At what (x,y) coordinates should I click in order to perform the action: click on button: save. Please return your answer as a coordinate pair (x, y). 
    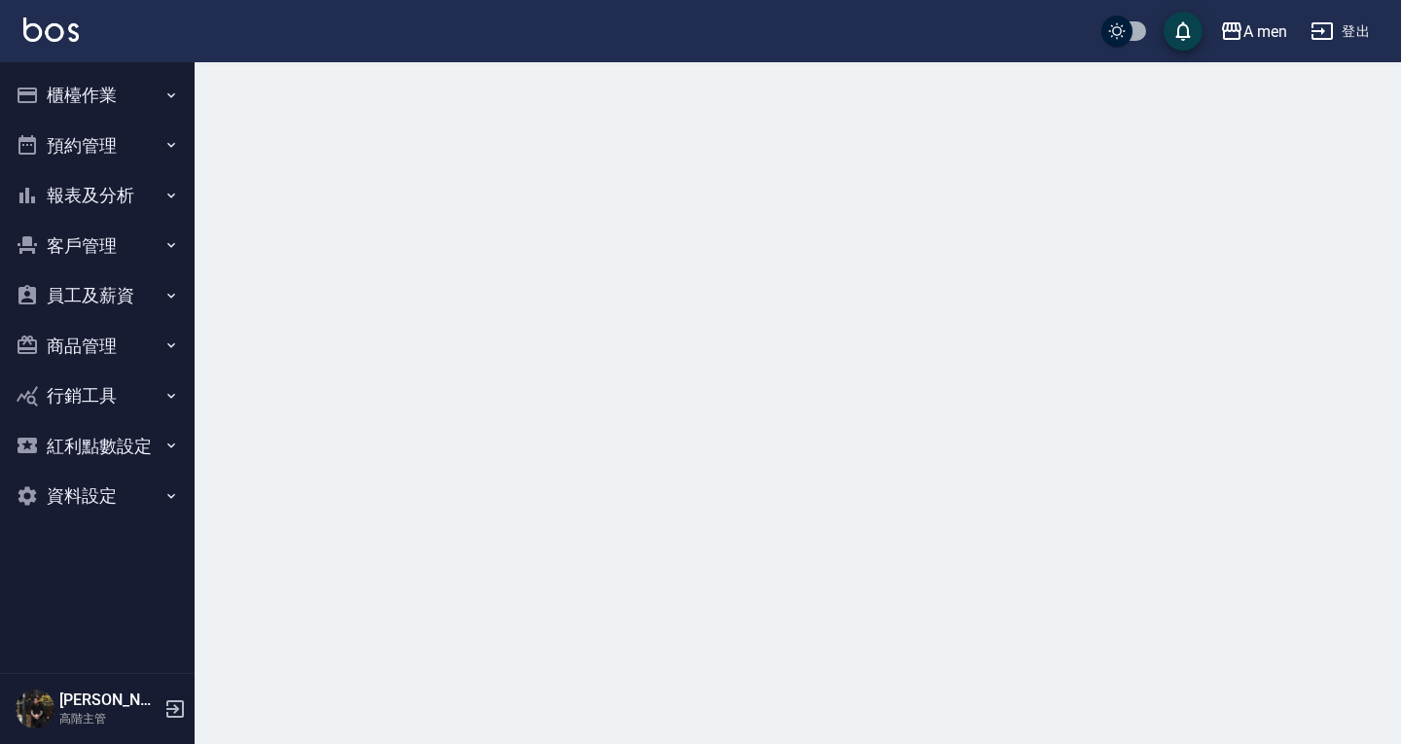
    Looking at the image, I should click on (1183, 31).